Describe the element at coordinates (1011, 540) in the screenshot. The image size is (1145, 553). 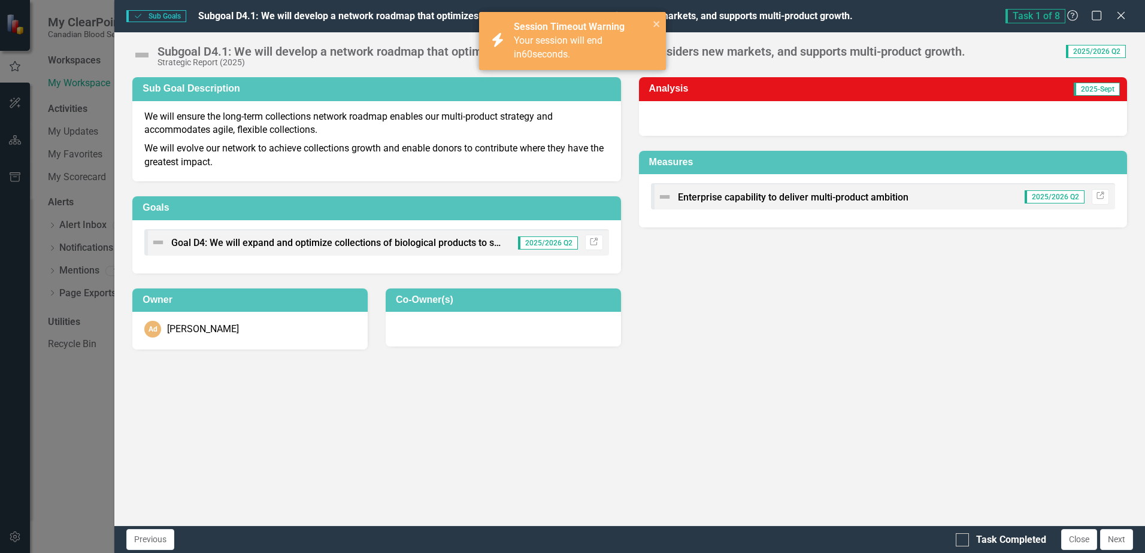
I see `div: Task Completed` at that location.